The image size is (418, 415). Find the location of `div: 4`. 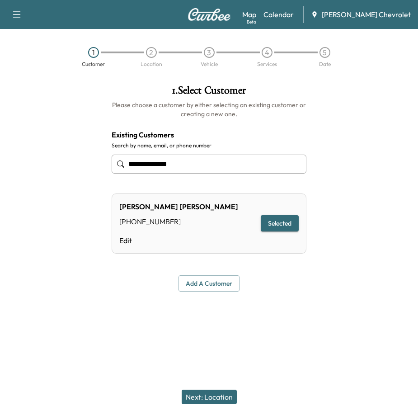

div: 4 is located at coordinates (267, 52).